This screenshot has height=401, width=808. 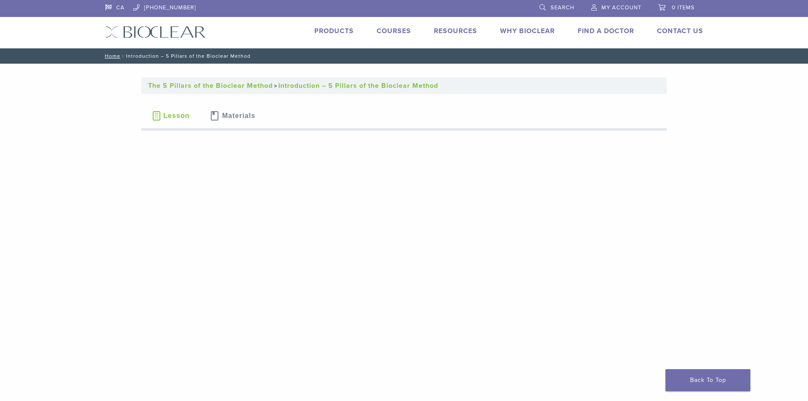 What do you see at coordinates (155, 32) in the screenshot?
I see `img: Bioclear` at bounding box center [155, 32].